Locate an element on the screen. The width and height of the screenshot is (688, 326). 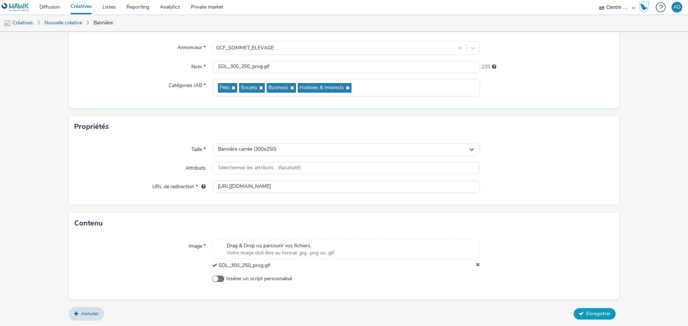
span: Hobbies & Interests is located at coordinates (322, 88).